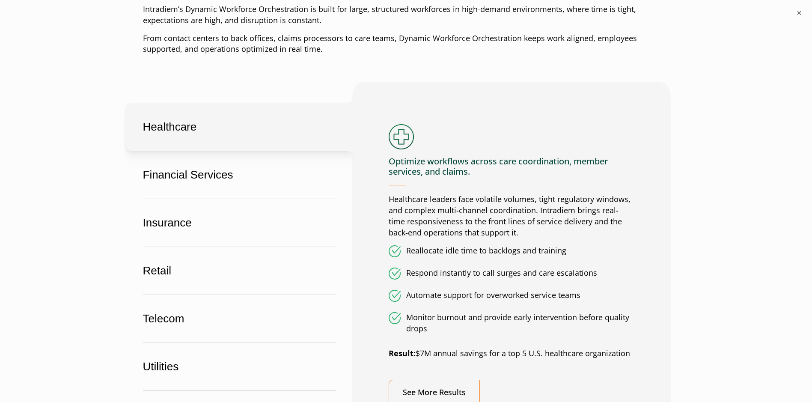  I want to click on button: Telecom, so click(239, 318).